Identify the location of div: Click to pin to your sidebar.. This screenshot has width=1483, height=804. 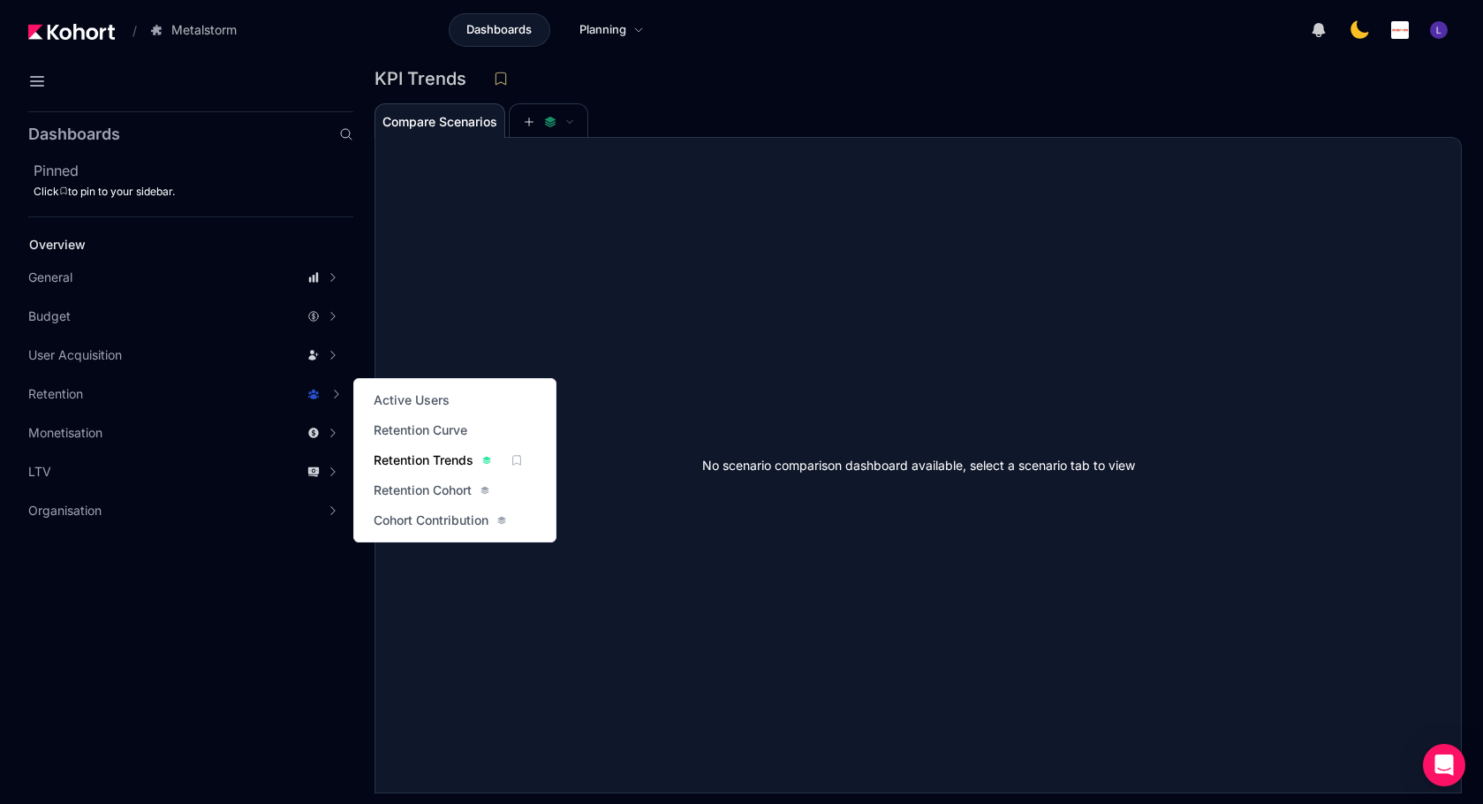
(193, 192).